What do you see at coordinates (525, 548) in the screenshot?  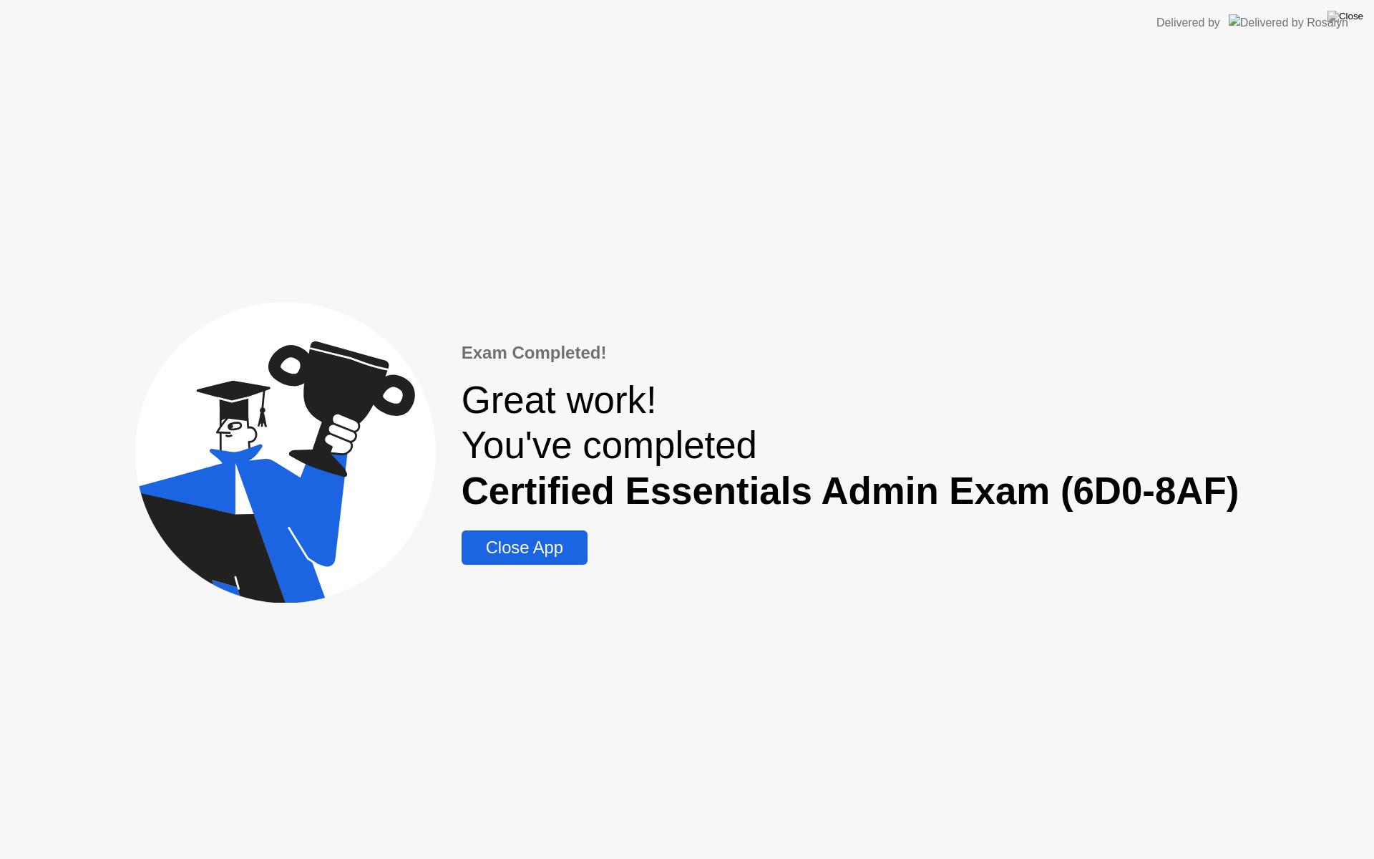 I see `div: Close App` at bounding box center [525, 548].